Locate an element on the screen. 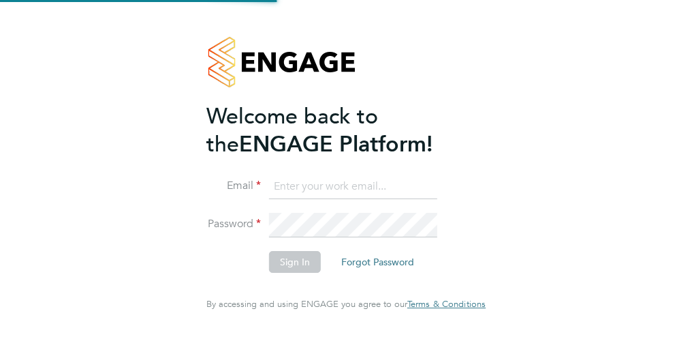 This screenshot has height=337, width=692. a: Terms & Conditions is located at coordinates (446, 304).